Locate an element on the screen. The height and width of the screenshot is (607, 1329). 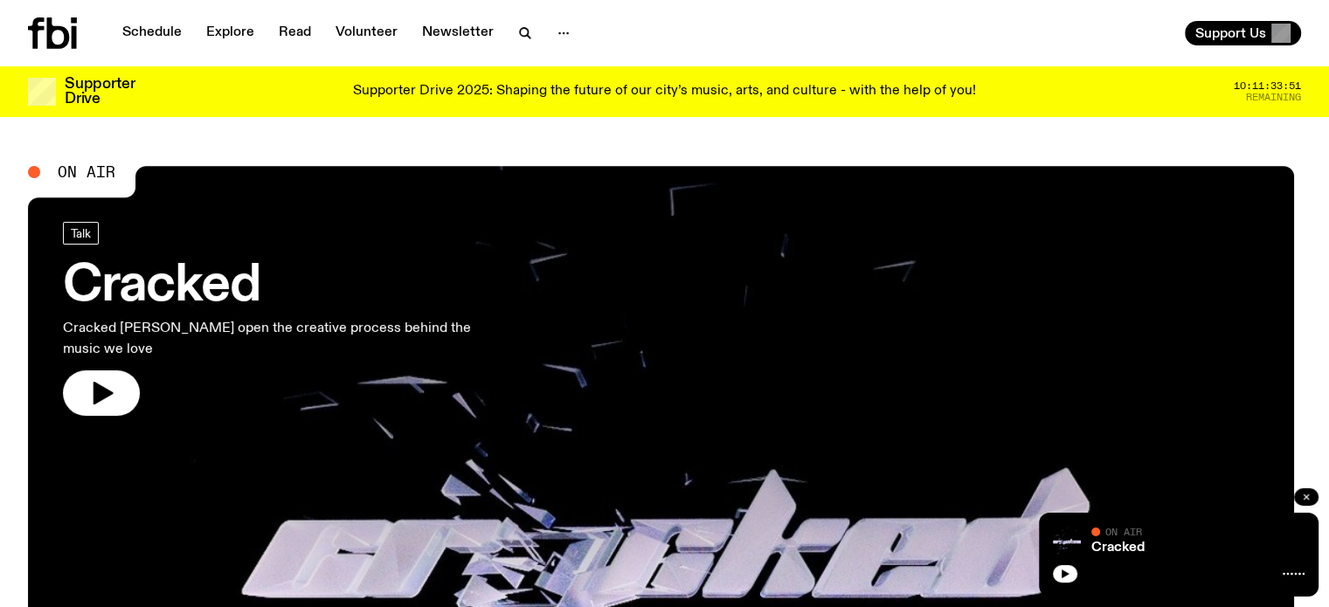
a: Volunteer is located at coordinates (366, 33).